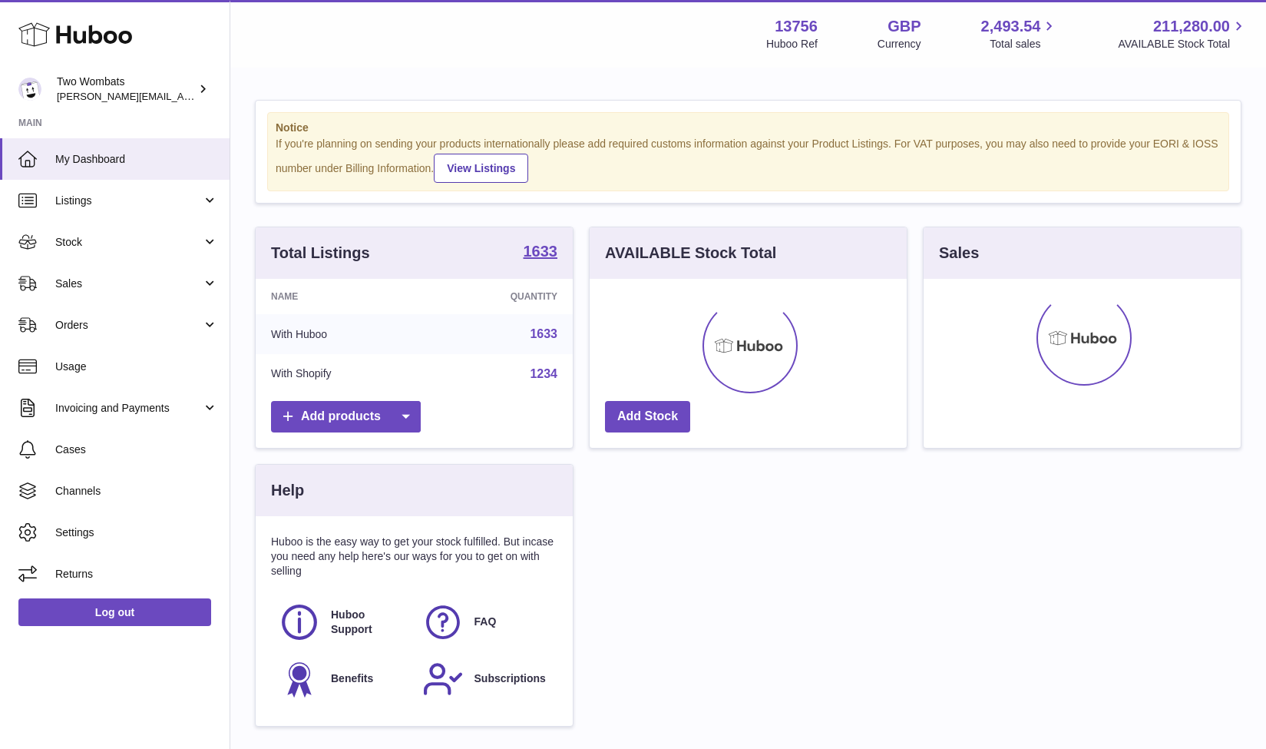 This screenshot has height=749, width=1266. Describe the element at coordinates (137, 366) in the screenshot. I see `span: Usage` at that location.